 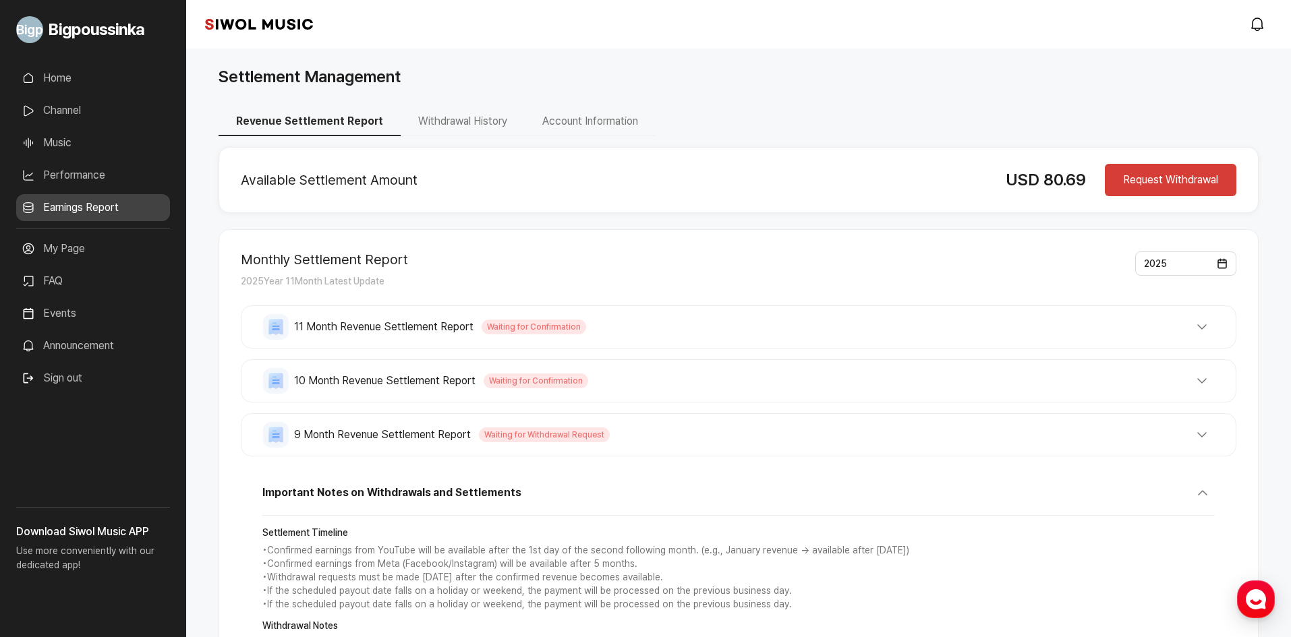 I want to click on span: Waiting for Withdrawal Request, so click(x=544, y=435).